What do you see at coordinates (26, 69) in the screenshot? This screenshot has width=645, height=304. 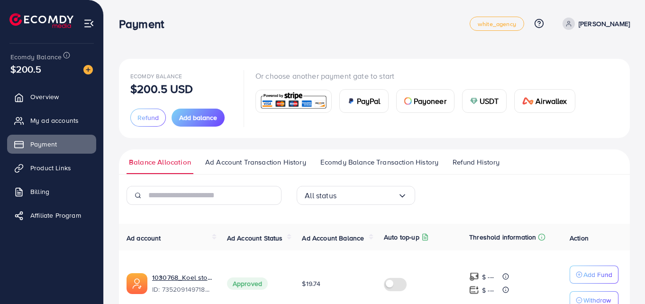 I see `span: $200.5` at bounding box center [26, 69].